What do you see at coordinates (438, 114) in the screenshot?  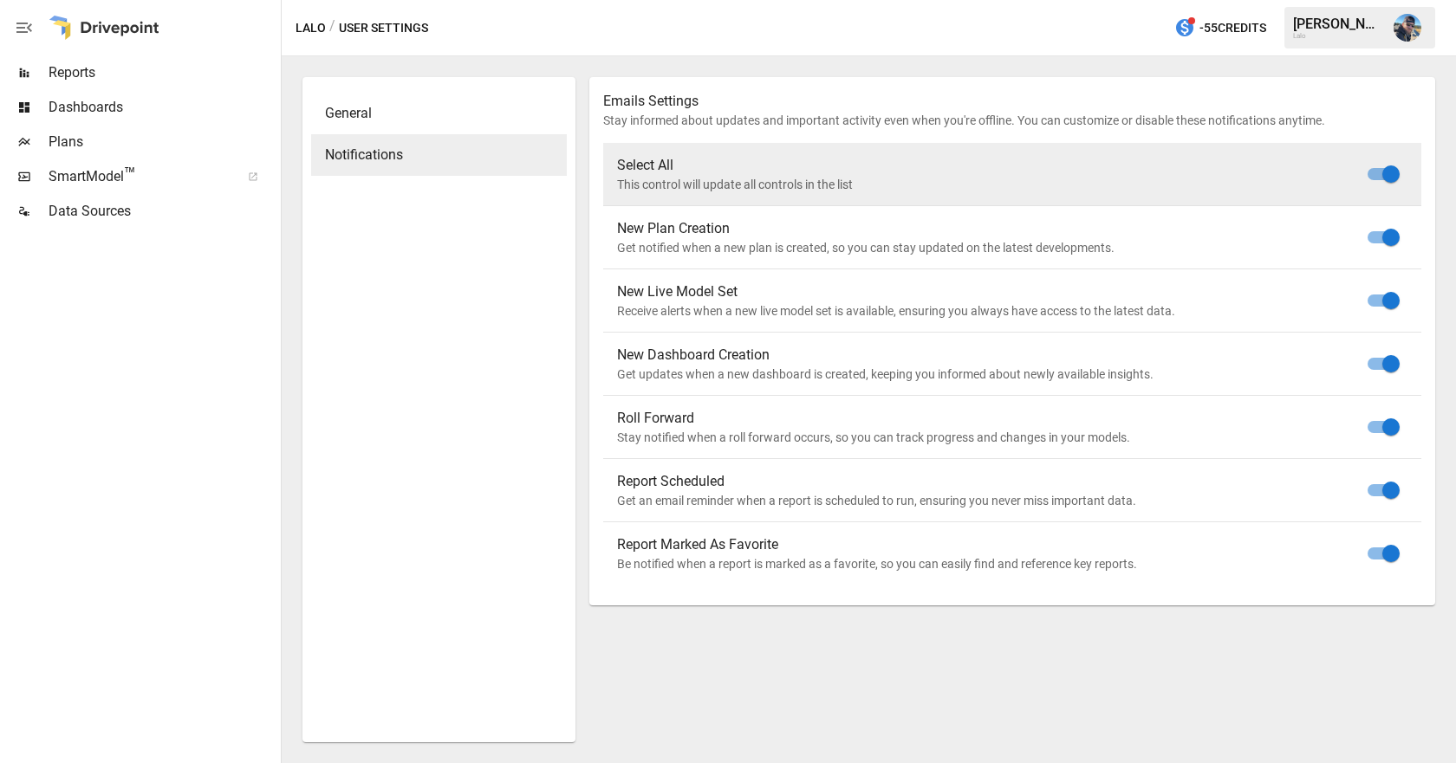 I see `div: General` at bounding box center [438, 114].